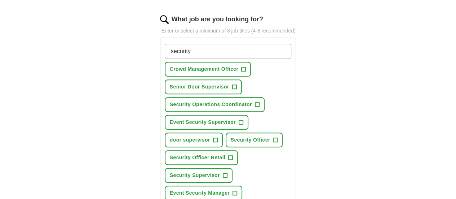  Describe the element at coordinates (203, 122) in the screenshot. I see `span: Event Security Supervisor` at that location.